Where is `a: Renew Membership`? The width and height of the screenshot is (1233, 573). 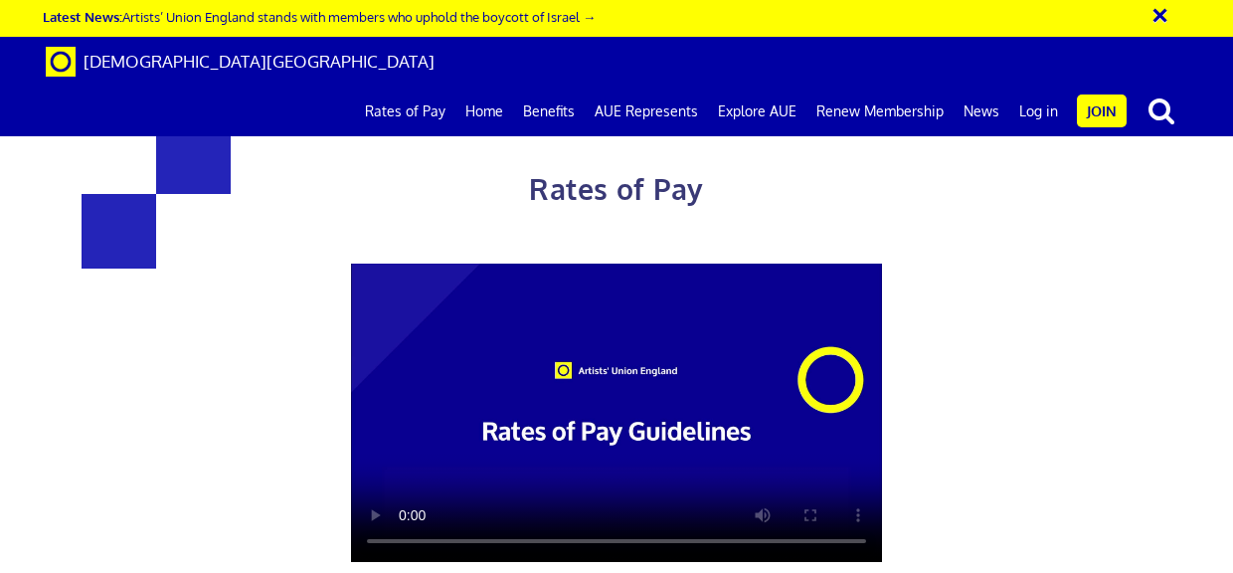
a: Renew Membership is located at coordinates (880, 111).